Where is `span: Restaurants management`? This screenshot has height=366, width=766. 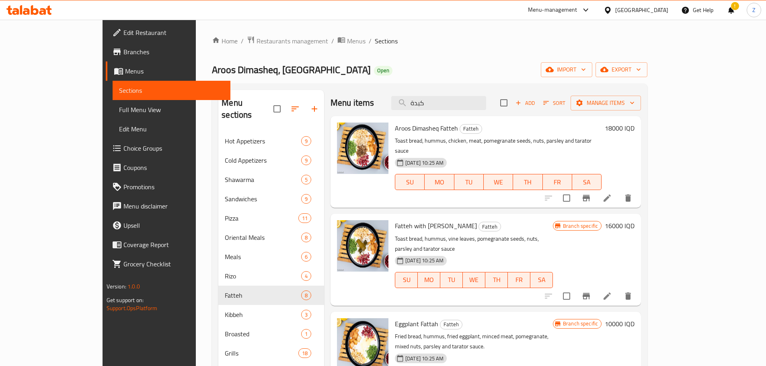
span: Restaurants management is located at coordinates (292, 41).